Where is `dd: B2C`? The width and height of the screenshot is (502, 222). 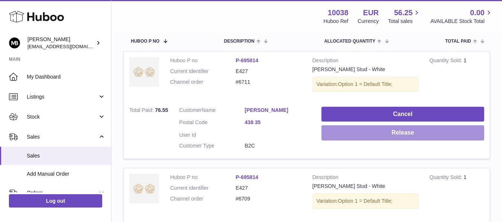 dd: B2C is located at coordinates (277, 146).